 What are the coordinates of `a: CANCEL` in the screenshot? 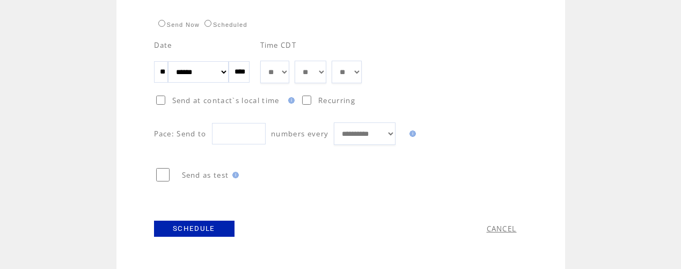 It's located at (502, 229).